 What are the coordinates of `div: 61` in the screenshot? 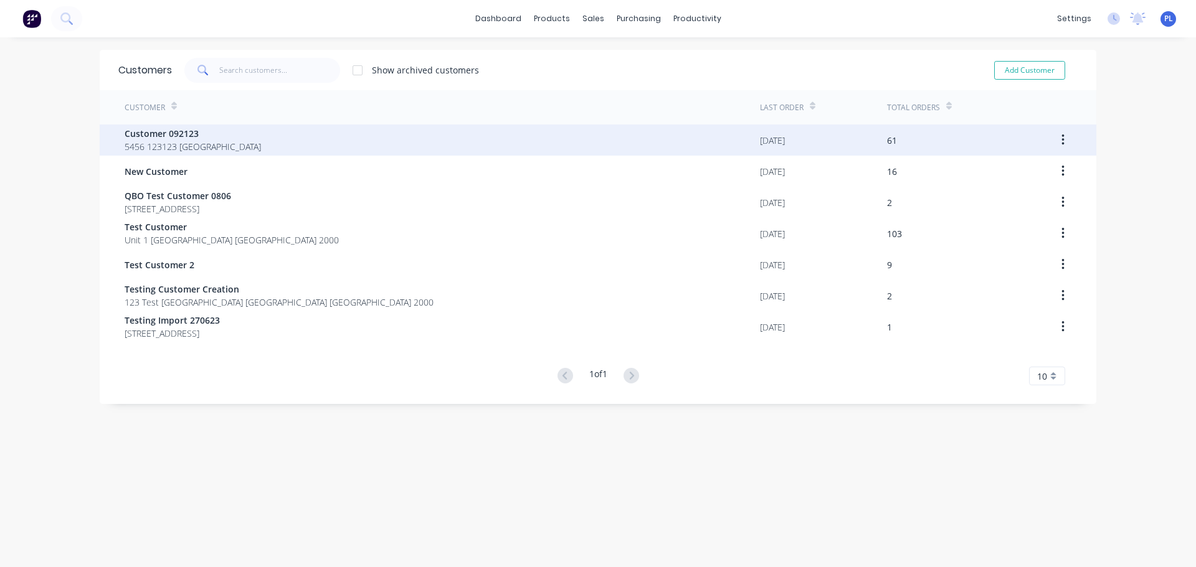 It's located at (892, 140).